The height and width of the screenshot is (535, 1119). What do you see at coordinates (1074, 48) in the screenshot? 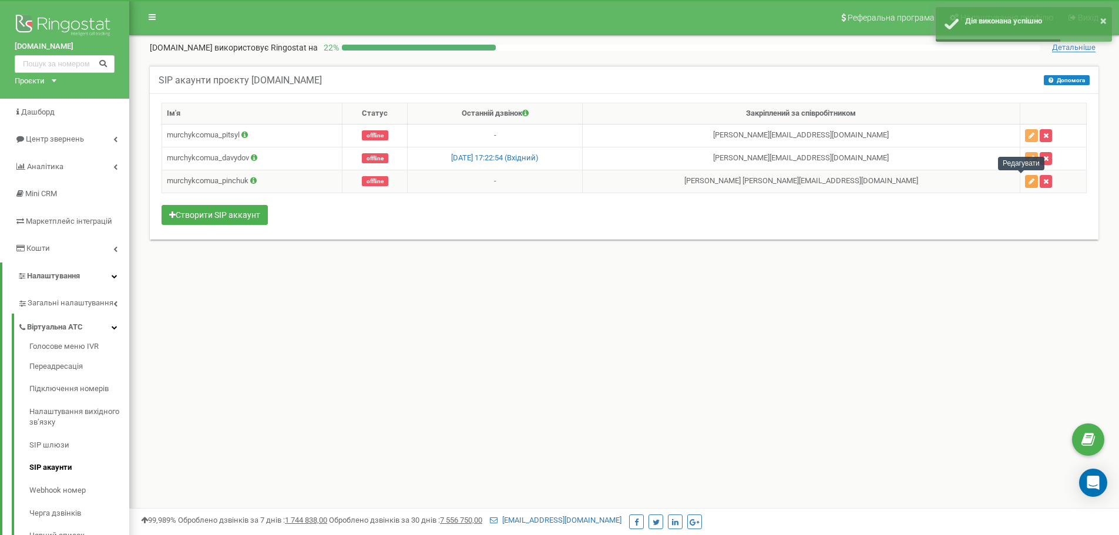
I see `span: Детальніше` at bounding box center [1074, 48].